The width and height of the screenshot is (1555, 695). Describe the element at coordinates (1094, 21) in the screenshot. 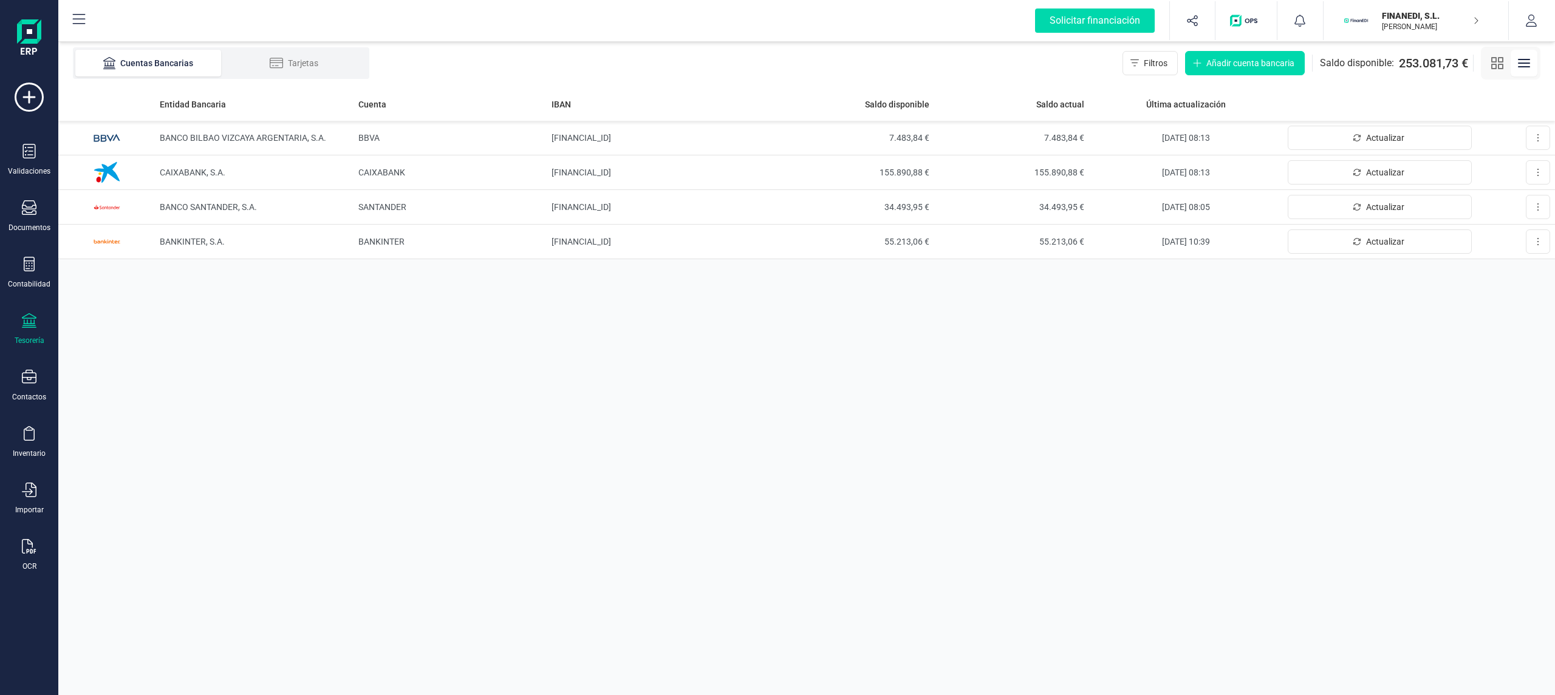

I see `button: Solicitar financiación` at that location.